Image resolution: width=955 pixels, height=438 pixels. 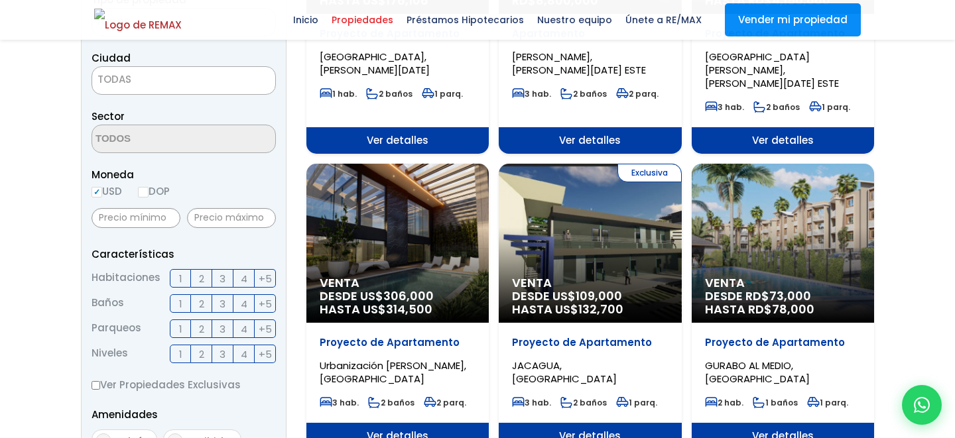 I want to click on img: Logo de REMAX, so click(x=138, y=20).